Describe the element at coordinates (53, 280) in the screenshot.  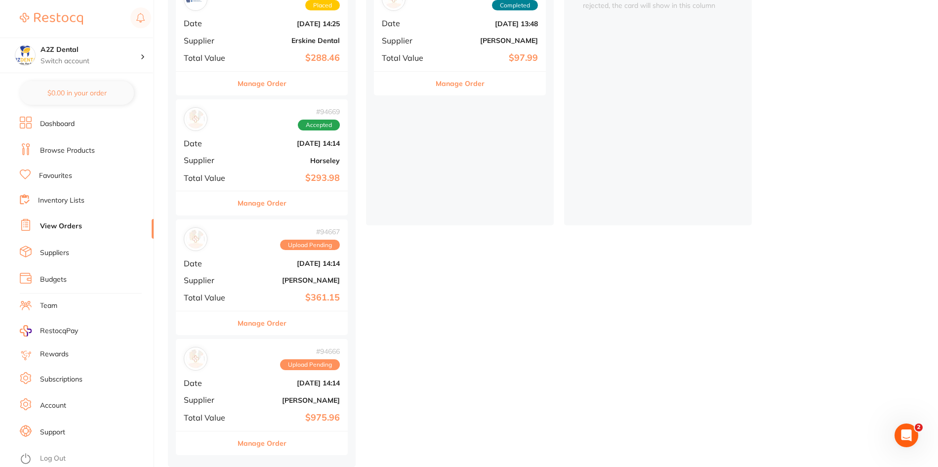
I see `a: Budgets` at that location.